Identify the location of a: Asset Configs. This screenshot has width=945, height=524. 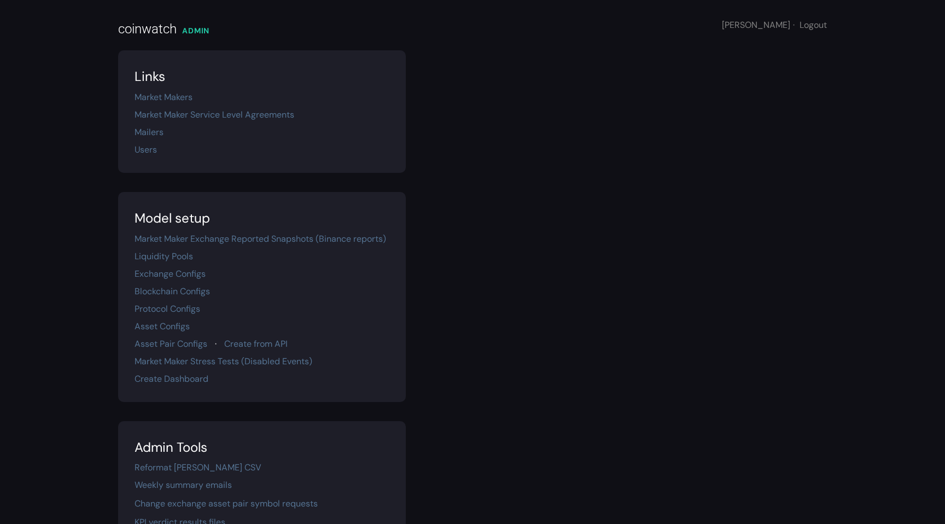
(162, 326).